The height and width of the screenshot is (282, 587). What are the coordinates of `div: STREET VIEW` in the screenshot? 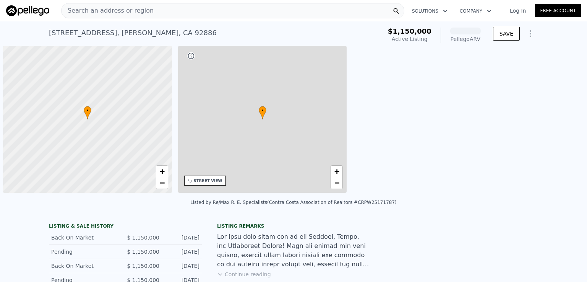 It's located at (208, 180).